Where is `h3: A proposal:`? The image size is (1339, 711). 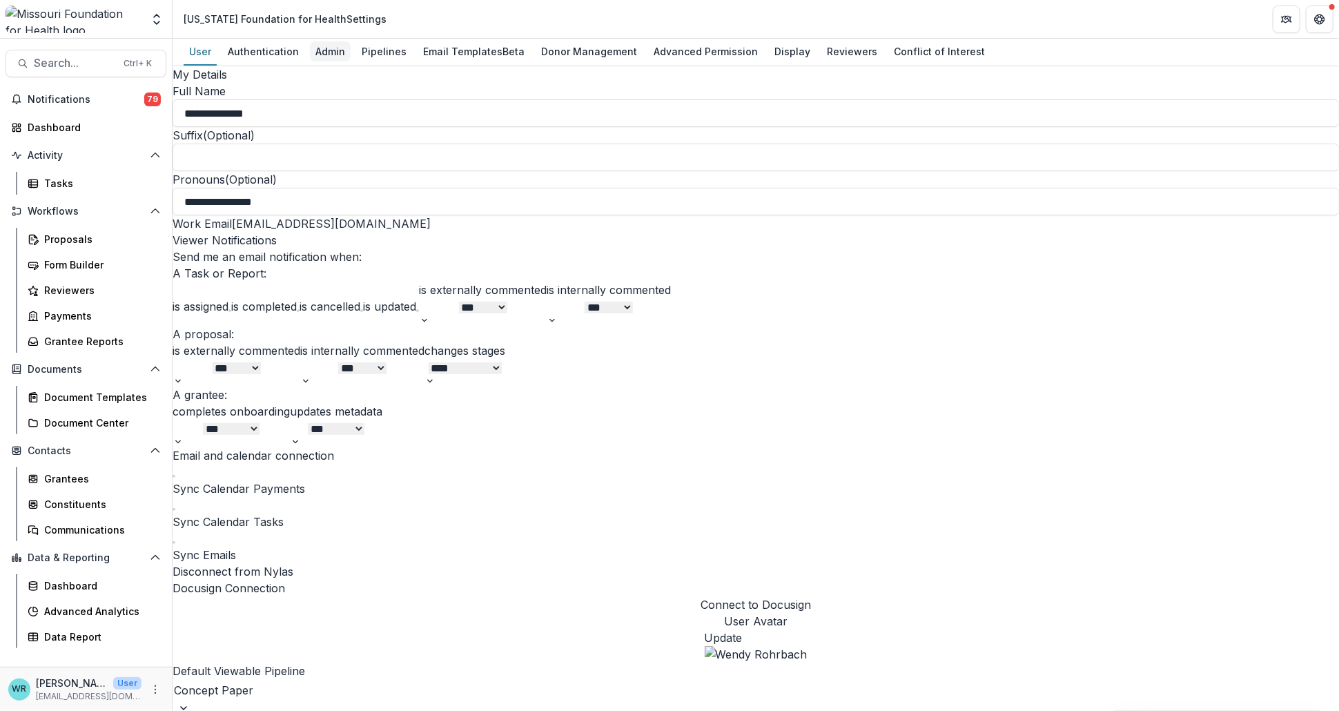 h3: A proposal: is located at coordinates (756, 334).